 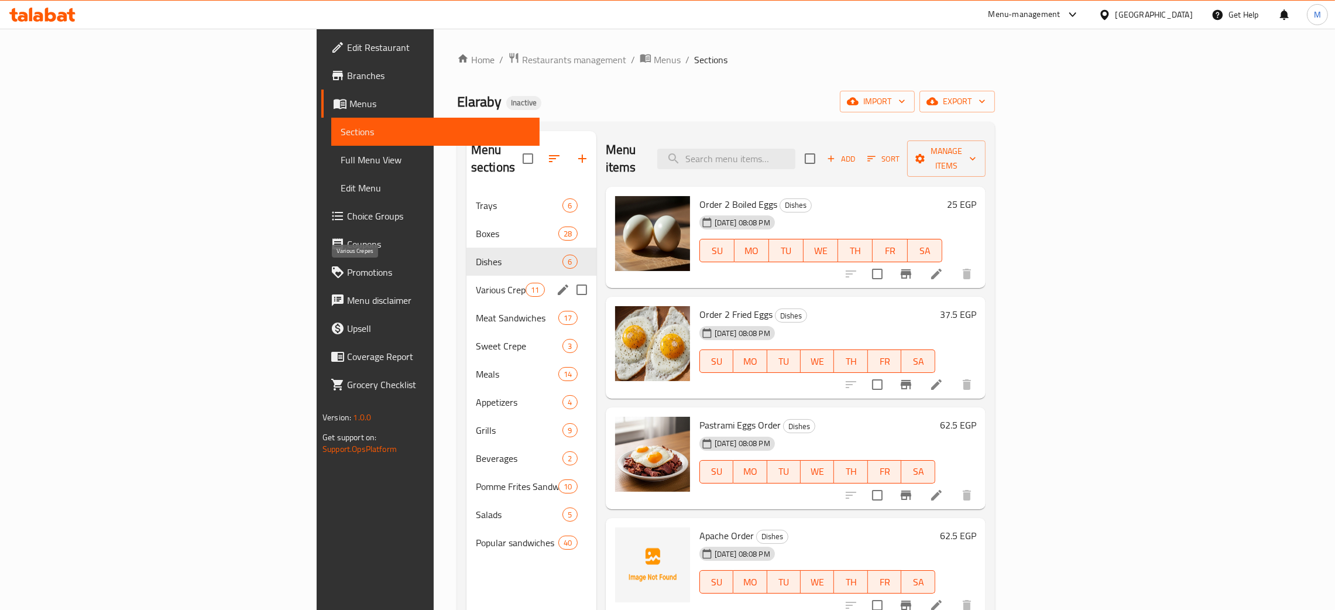 What do you see at coordinates (517, 233) in the screenshot?
I see `div: Boxes` at bounding box center [517, 233].